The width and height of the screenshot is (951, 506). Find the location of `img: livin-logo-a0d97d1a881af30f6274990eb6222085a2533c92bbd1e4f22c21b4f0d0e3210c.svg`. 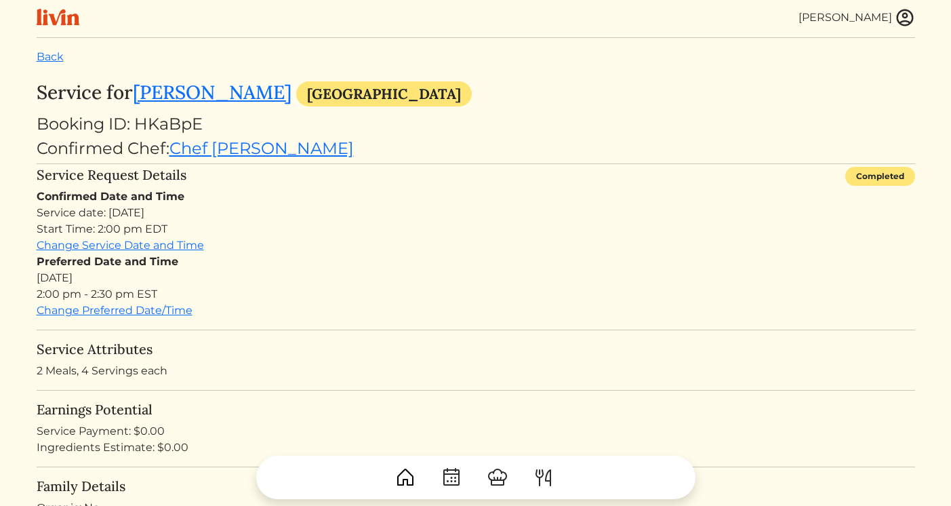

img: livin-logo-a0d97d1a881af30f6274990eb6222085a2533c92bbd1e4f22c21b4f0d0e3210c.svg is located at coordinates (58, 17).